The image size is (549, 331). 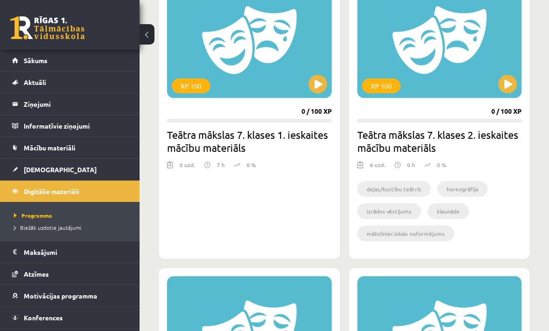 What do you see at coordinates (70, 148) in the screenshot?
I see `a: Mācību materiāli` at bounding box center [70, 148].